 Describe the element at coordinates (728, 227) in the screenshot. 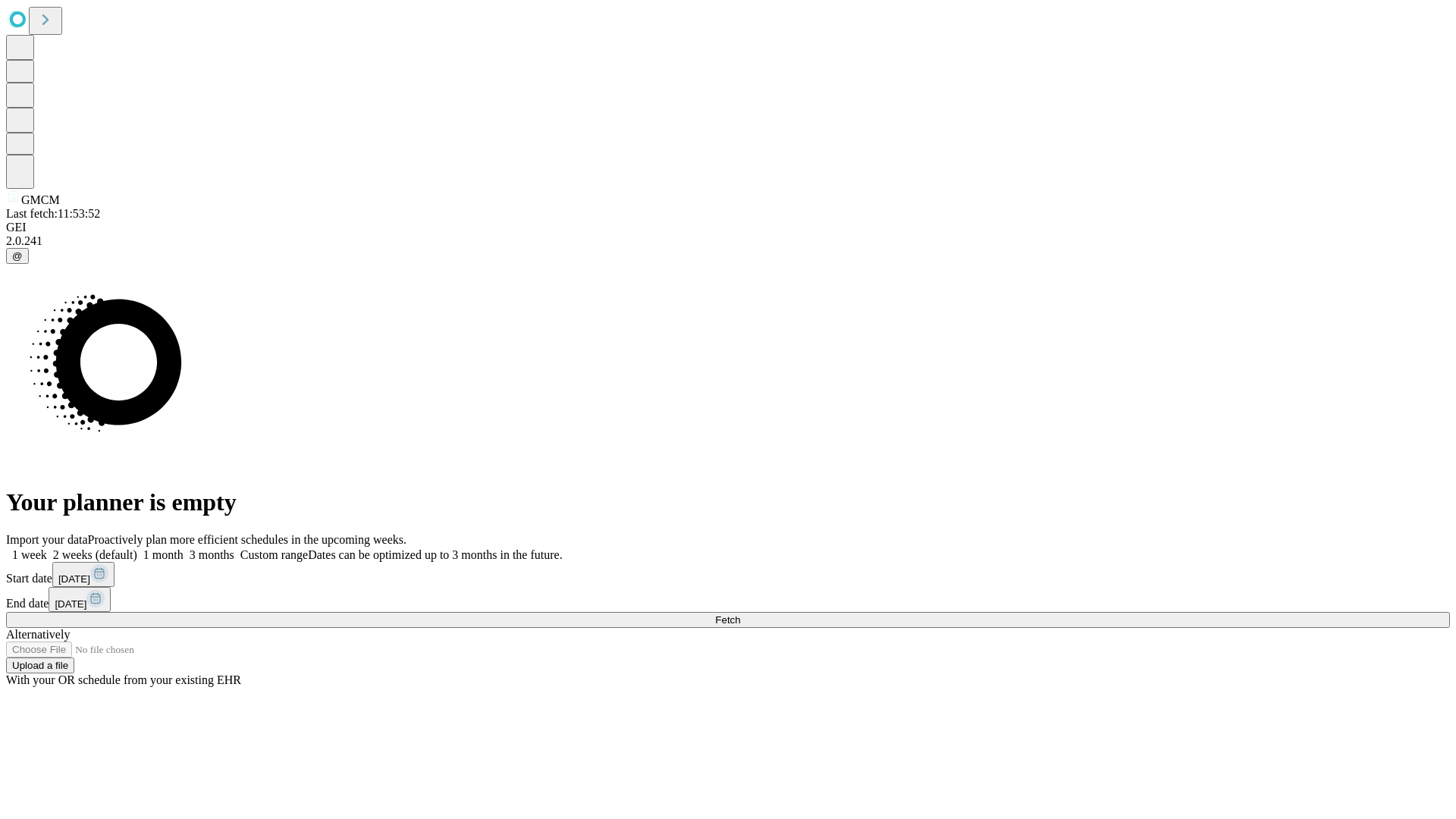

I see `div: GEI` at that location.